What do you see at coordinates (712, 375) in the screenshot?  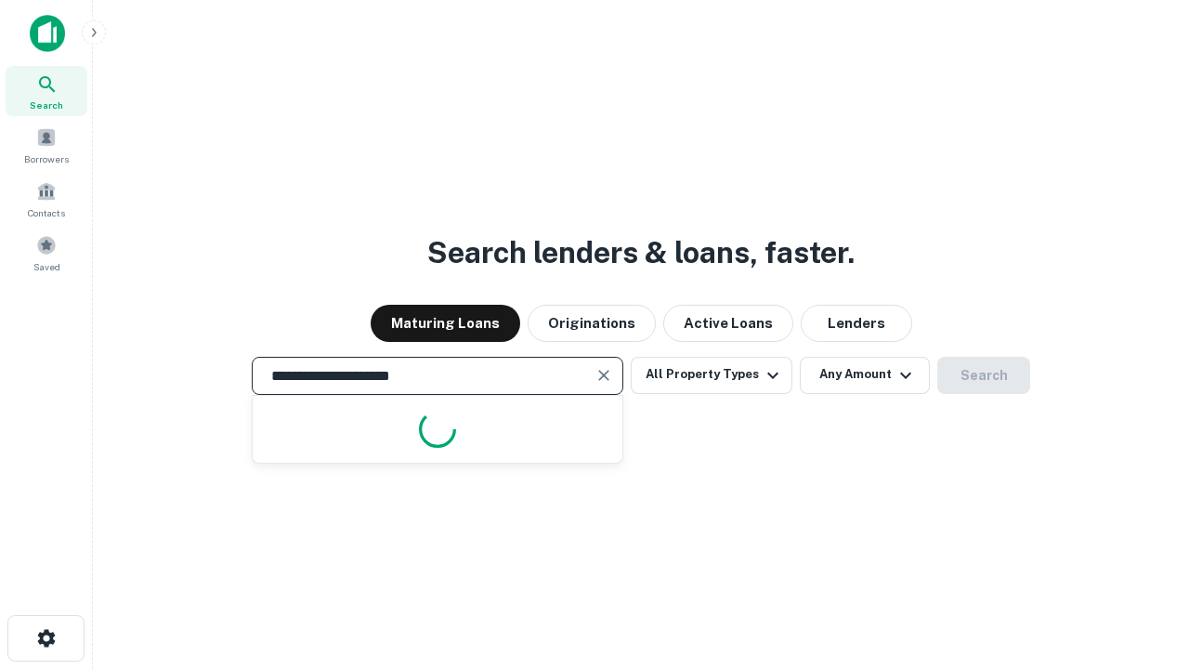 I see `button: All Property Types` at bounding box center [712, 375].